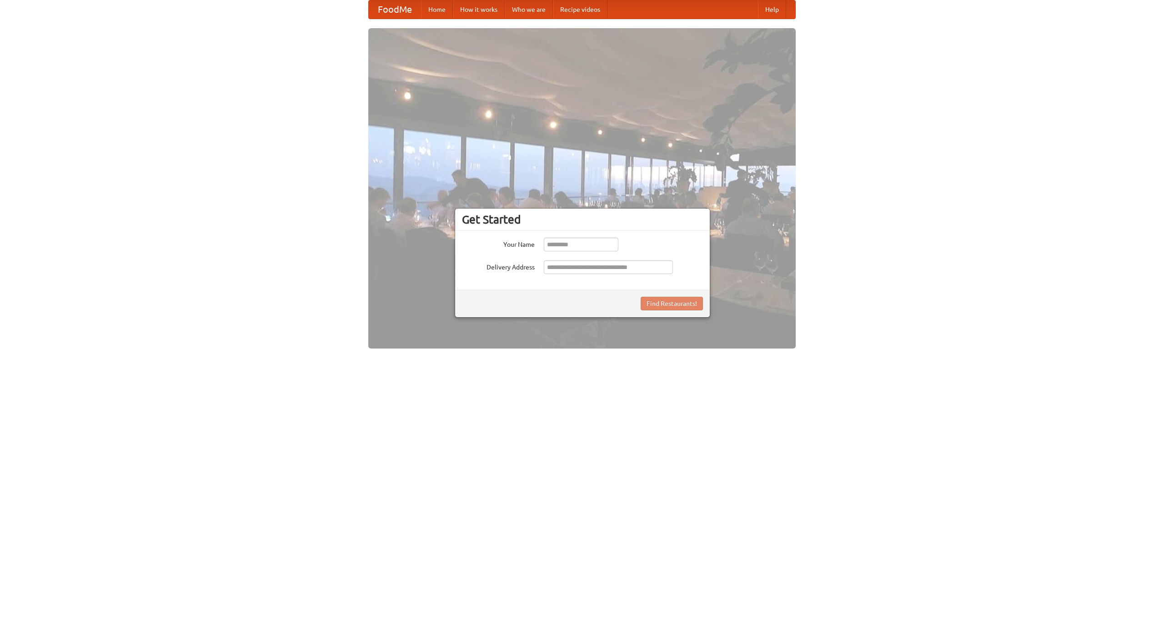 The height and width of the screenshot is (643, 1164). What do you see at coordinates (529, 10) in the screenshot?
I see `a: Who we are` at bounding box center [529, 10].